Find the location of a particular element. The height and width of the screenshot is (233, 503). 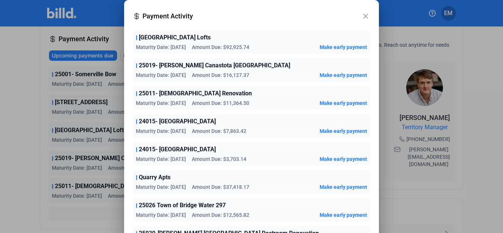

span: Amount Due: $7,863.42 is located at coordinates (219, 131).